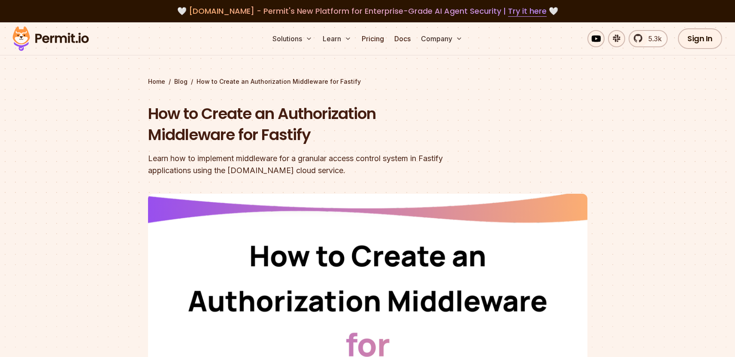 Image resolution: width=735 pixels, height=357 pixels. Describe the element at coordinates (292, 39) in the screenshot. I see `button: Solutions` at that location.